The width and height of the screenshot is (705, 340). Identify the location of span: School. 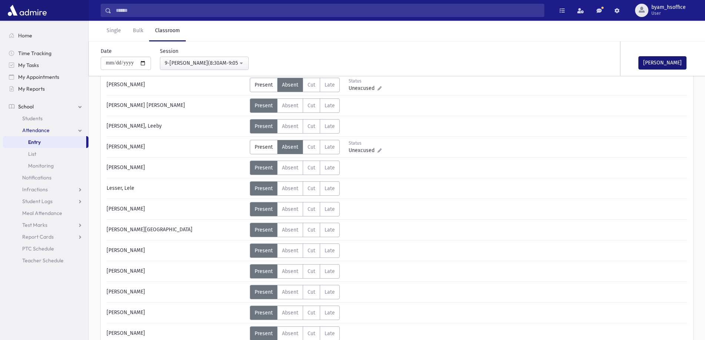
(26, 107).